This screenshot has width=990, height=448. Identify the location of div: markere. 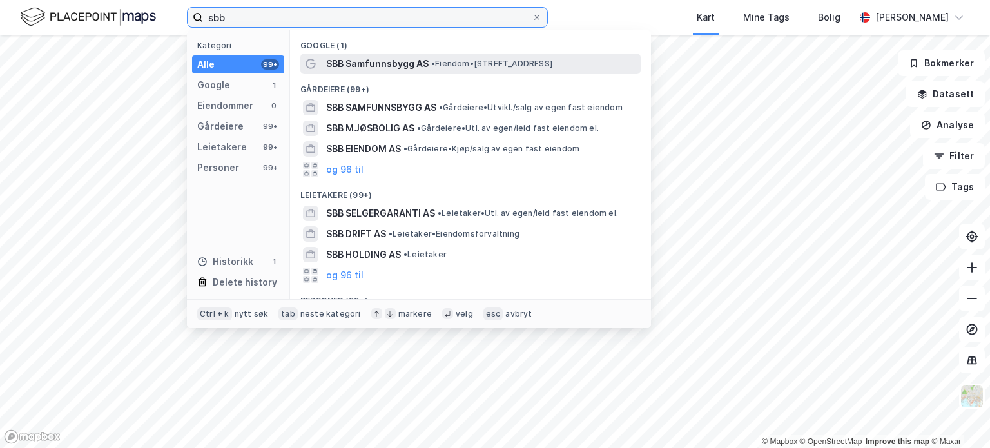
(415, 314).